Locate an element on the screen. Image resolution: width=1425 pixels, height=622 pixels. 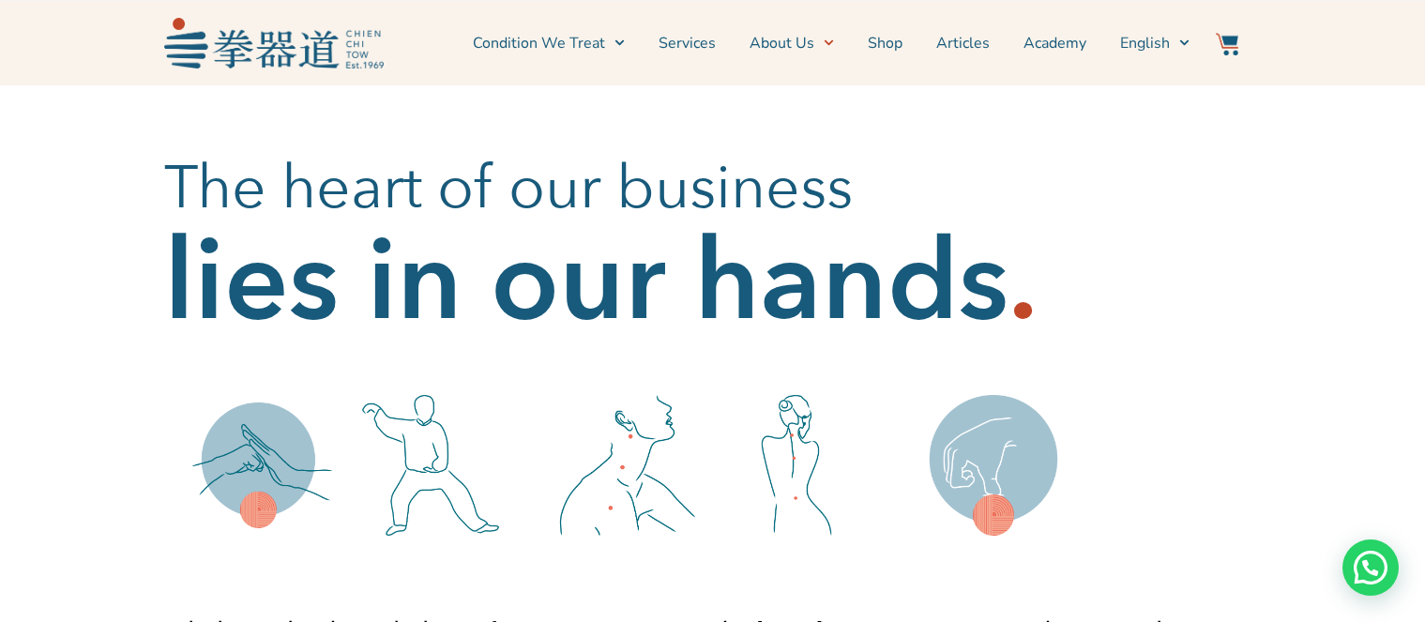
a: Academy is located at coordinates (1054, 43).